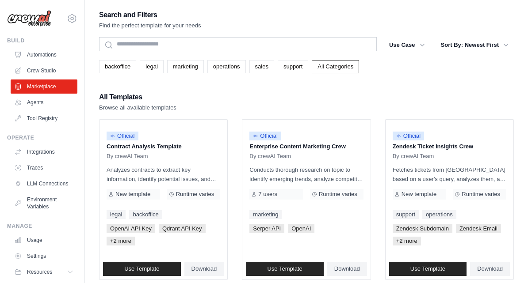 The width and height of the screenshot is (528, 283). I want to click on h2: All Templates, so click(137, 97).